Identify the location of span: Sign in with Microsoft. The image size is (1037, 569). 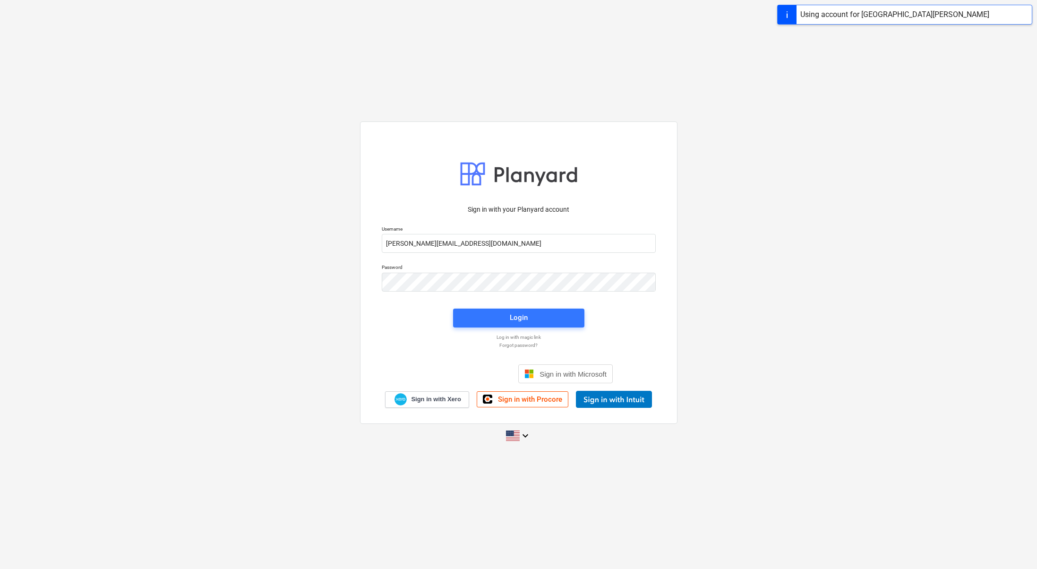
(573, 374).